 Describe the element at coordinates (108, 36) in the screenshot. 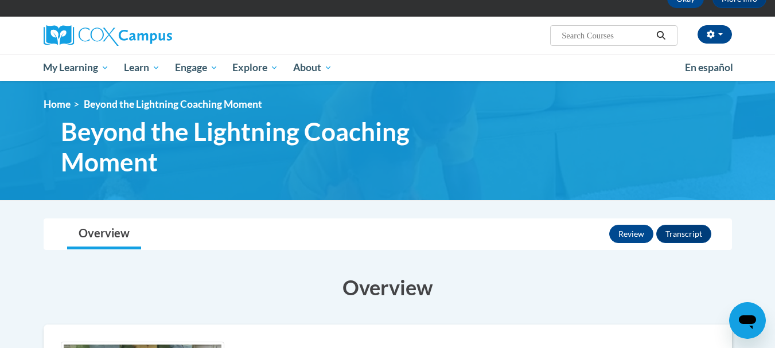

I see `img: Cox Campus` at that location.